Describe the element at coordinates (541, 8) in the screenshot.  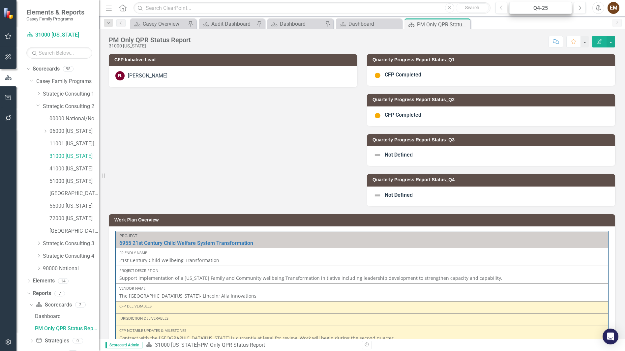
I see `button: Q4-25` at that location.